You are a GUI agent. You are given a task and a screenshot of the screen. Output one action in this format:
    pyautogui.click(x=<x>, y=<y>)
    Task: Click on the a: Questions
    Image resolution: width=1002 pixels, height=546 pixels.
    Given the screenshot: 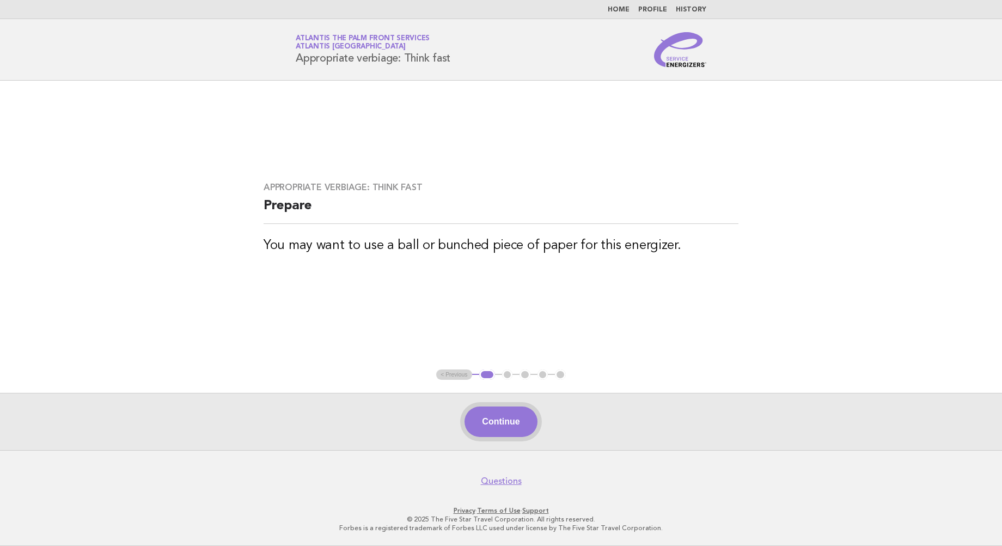 What is the action you would take?
    pyautogui.click(x=501, y=481)
    